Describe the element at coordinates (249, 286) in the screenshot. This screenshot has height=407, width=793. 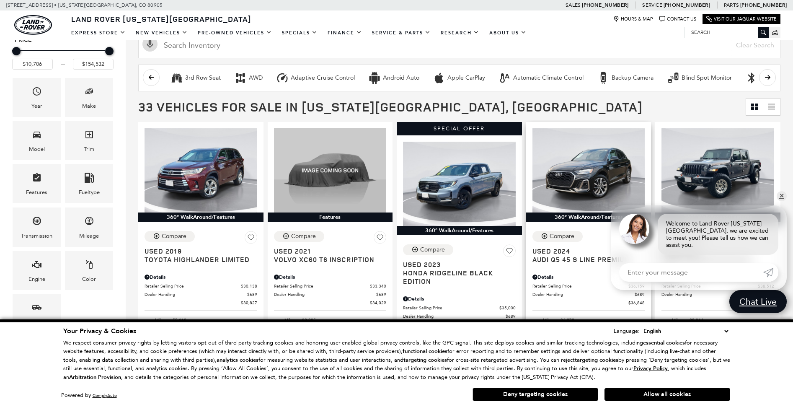
I see `span: $30,138` at that location.